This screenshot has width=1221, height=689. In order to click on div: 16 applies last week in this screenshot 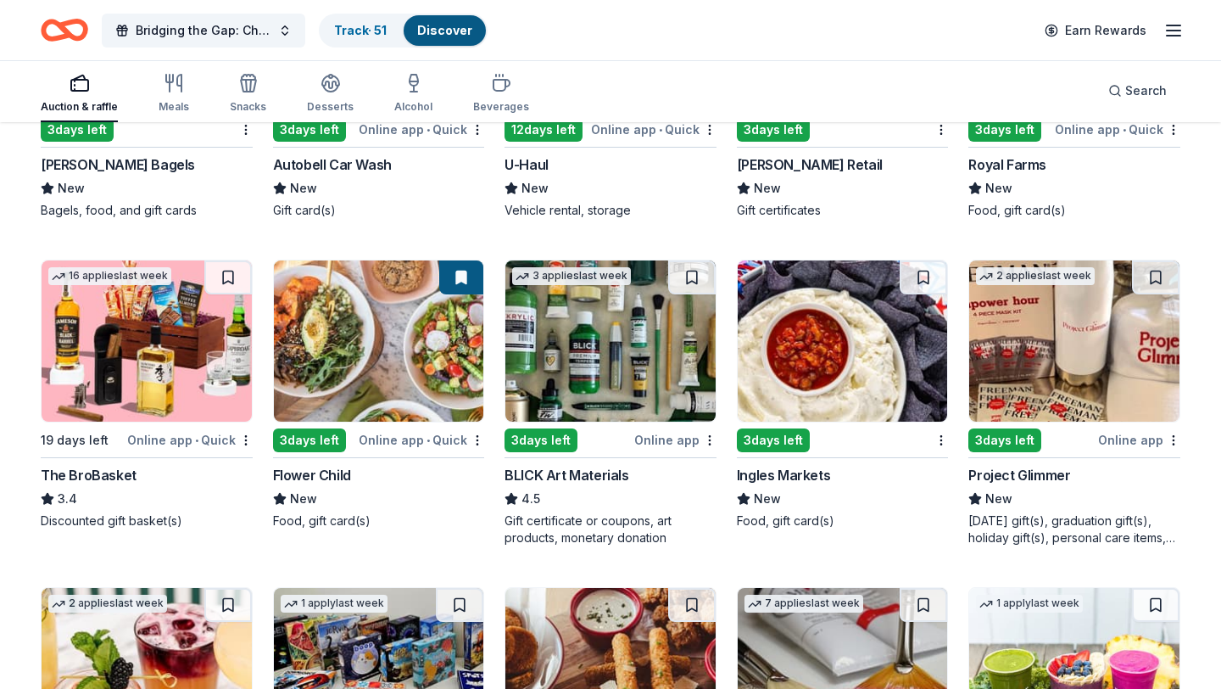, I will do `click(109, 276)`.